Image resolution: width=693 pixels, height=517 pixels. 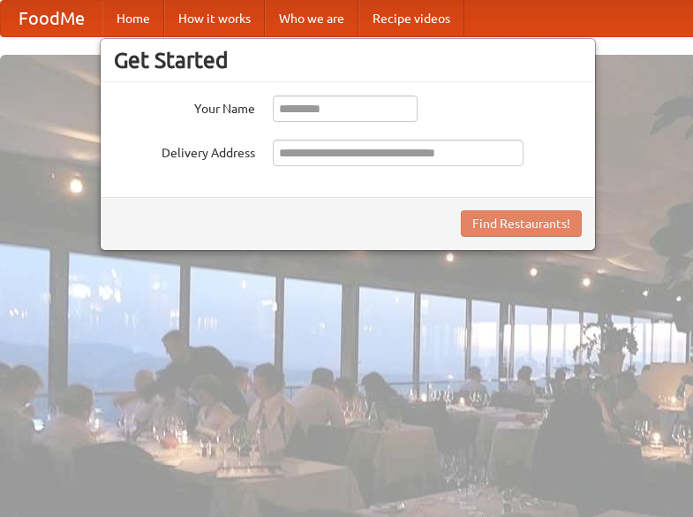 What do you see at coordinates (51, 19) in the screenshot?
I see `a: FoodMe` at bounding box center [51, 19].